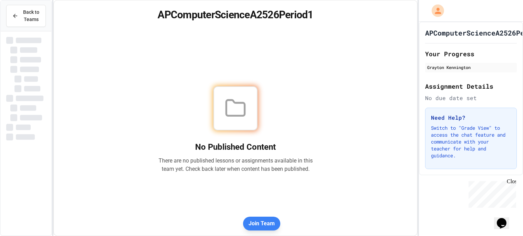 The height and width of the screenshot is (236, 523). Describe the element at coordinates (26, 16) in the screenshot. I see `button: Back to Teams` at that location.